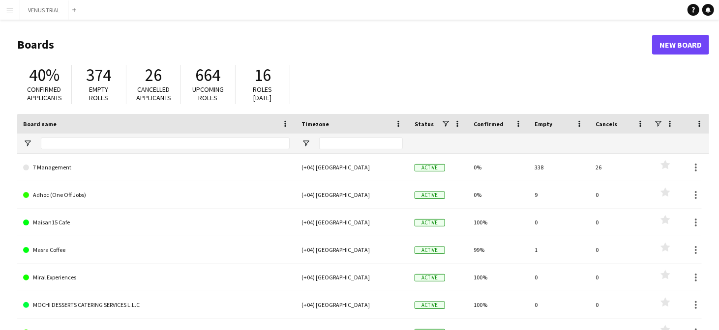 Image resolution: width=719 pixels, height=330 pixels. Describe the element at coordinates (424, 124) in the screenshot. I see `span: Status` at that location.